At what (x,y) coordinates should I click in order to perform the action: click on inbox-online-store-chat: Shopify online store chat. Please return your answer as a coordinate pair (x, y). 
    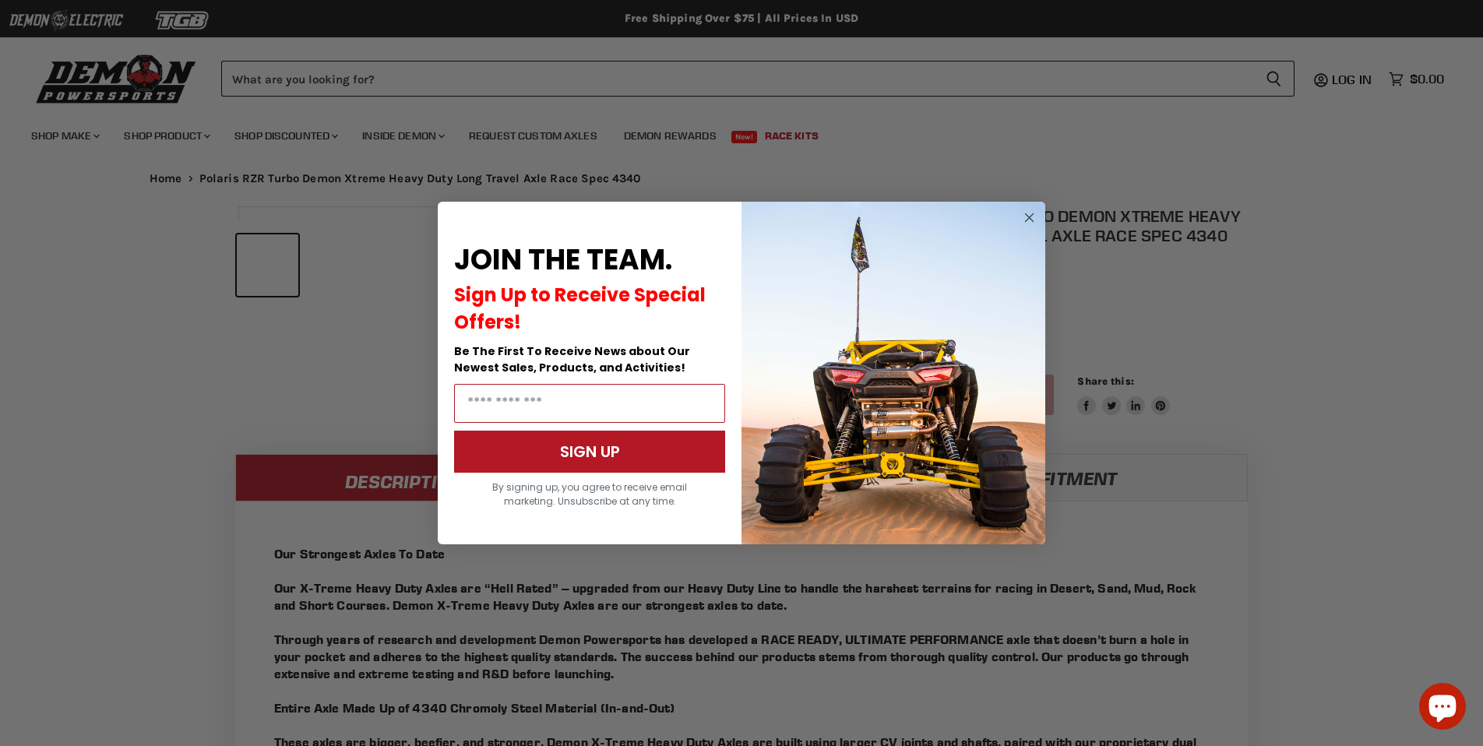
    Looking at the image, I should click on (1443, 708).